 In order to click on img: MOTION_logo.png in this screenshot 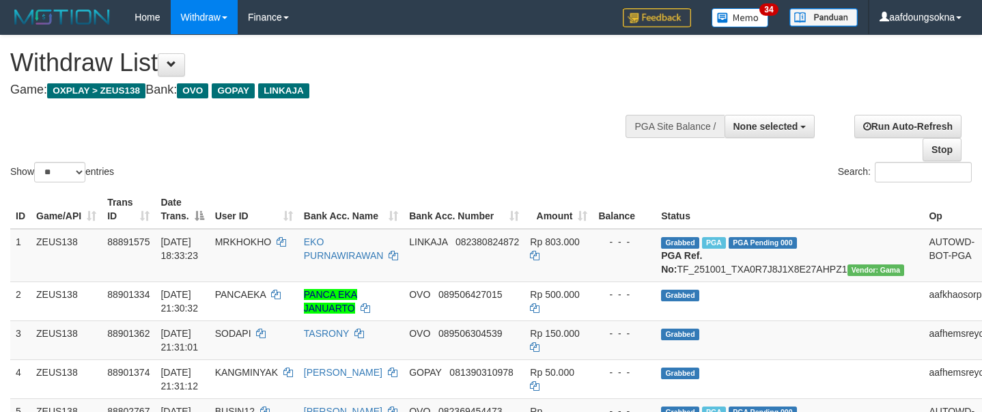, I will do `click(62, 17)`.